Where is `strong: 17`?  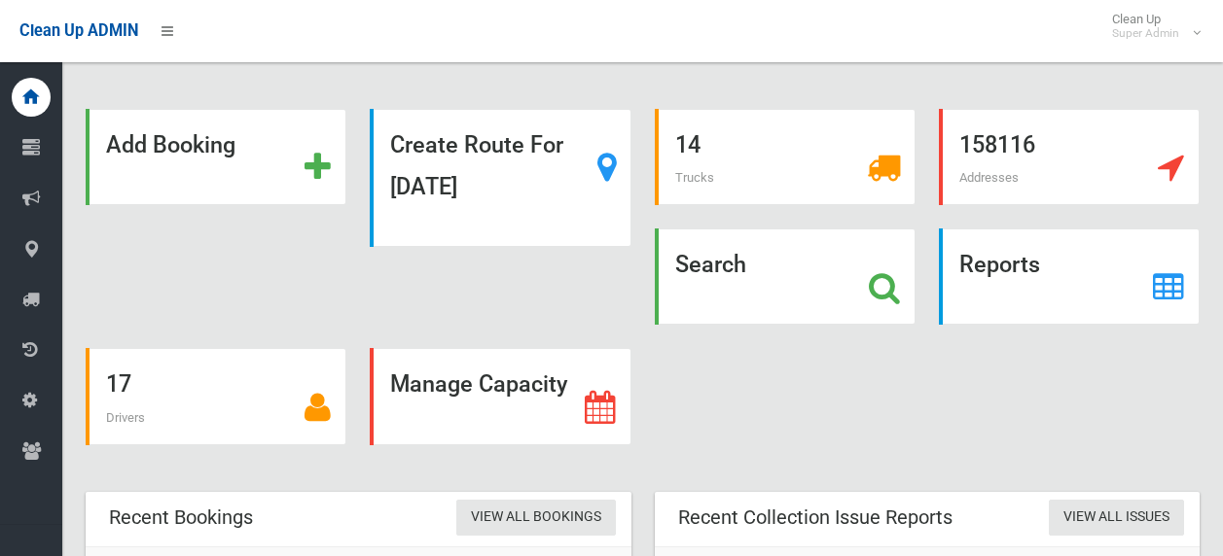 strong: 17 is located at coordinates (119, 384).